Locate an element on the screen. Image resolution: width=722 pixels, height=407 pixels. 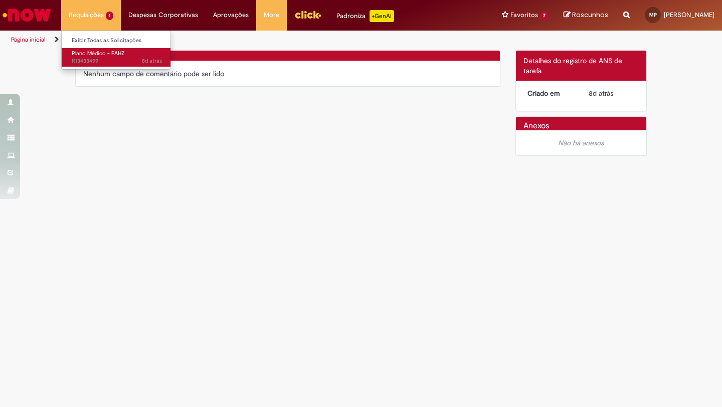
p: +GenAi is located at coordinates (382, 16).